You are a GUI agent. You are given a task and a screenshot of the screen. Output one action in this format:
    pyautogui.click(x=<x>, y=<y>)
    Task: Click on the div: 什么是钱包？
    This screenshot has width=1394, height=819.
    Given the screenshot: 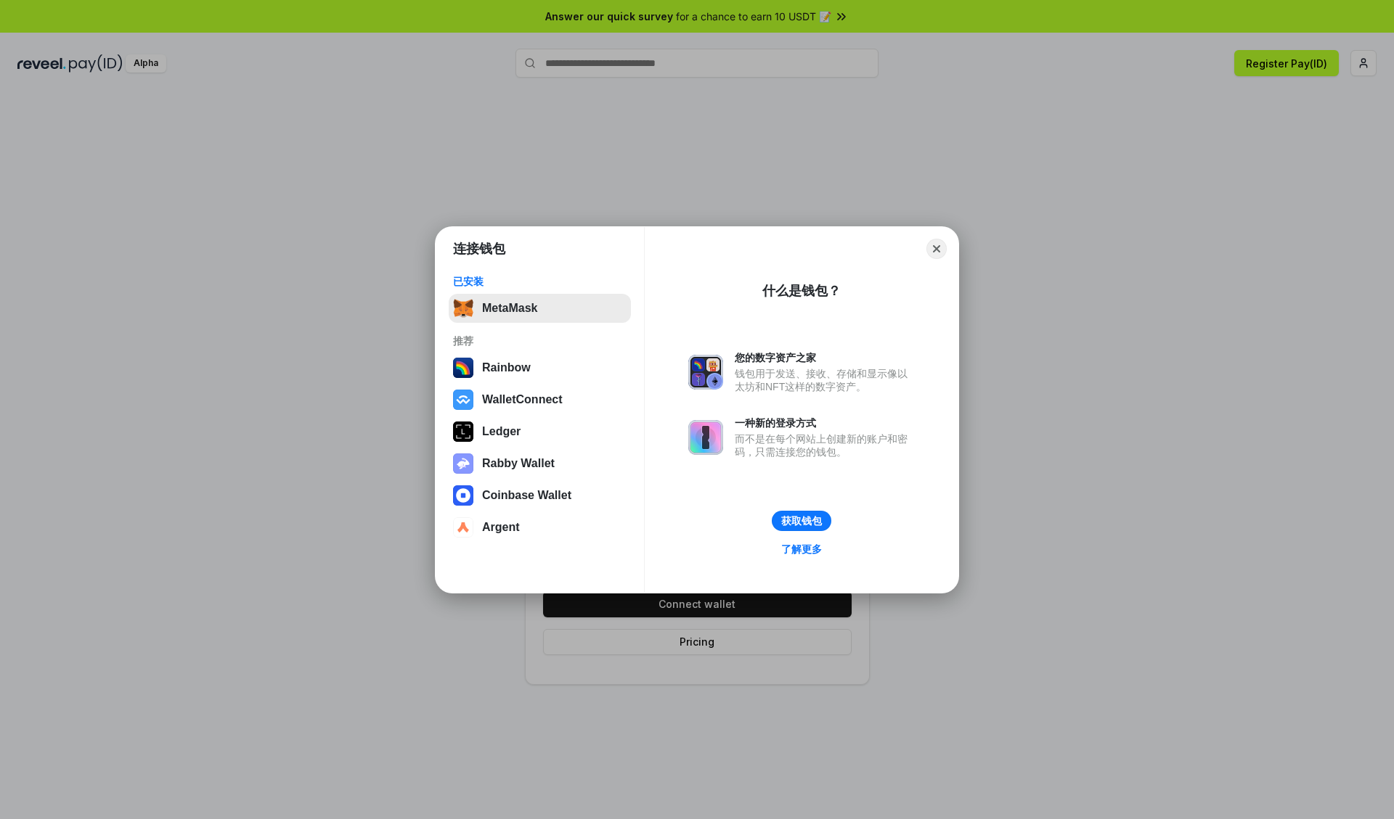 What is the action you would take?
    pyautogui.click(x=801, y=291)
    